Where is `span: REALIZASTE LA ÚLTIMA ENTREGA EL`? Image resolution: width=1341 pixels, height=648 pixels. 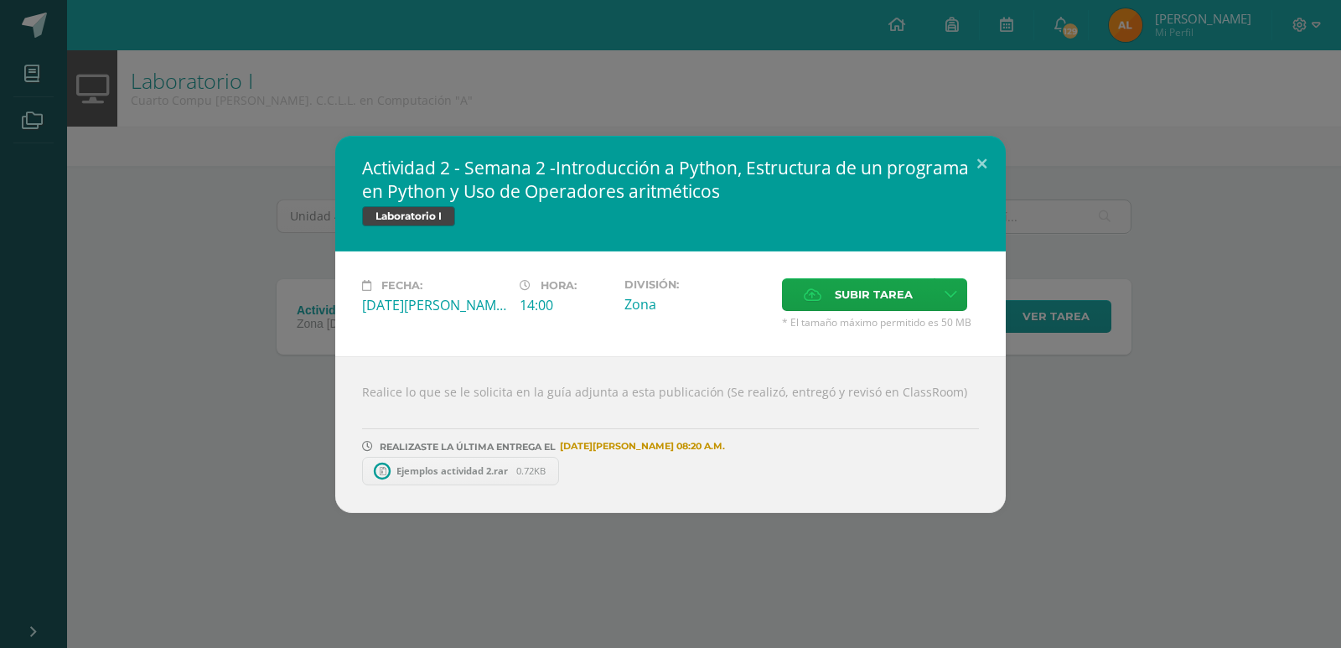 span: REALIZASTE LA ÚLTIMA ENTREGA EL is located at coordinates (468, 447).